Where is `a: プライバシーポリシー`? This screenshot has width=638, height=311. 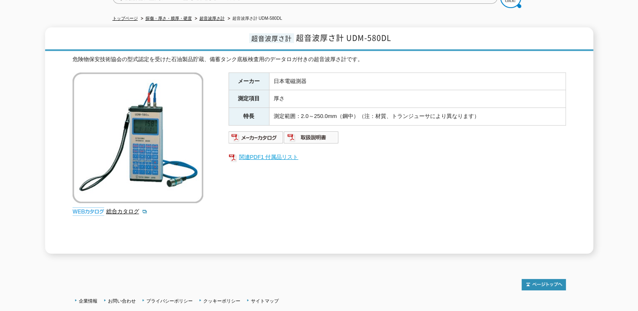 a: プライバシーポリシー is located at coordinates (170, 301).